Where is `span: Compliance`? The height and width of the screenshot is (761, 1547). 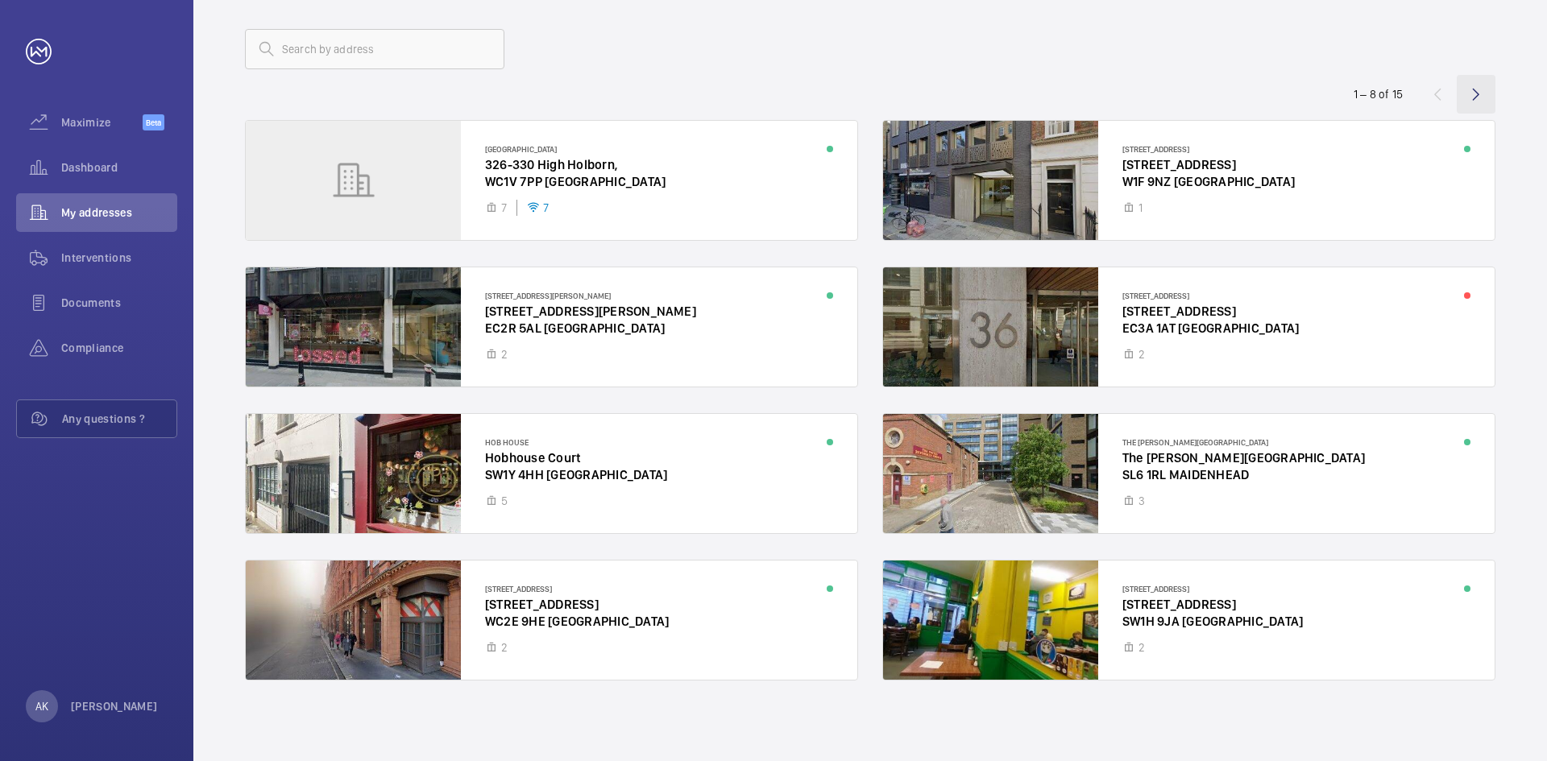 span: Compliance is located at coordinates (119, 348).